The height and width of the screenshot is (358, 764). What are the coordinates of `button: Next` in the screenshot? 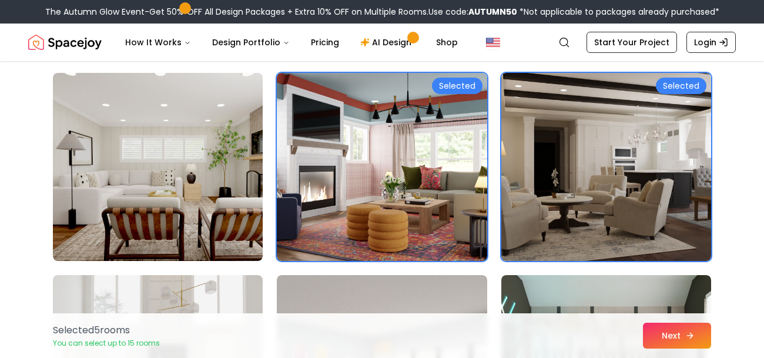 It's located at (677, 336).